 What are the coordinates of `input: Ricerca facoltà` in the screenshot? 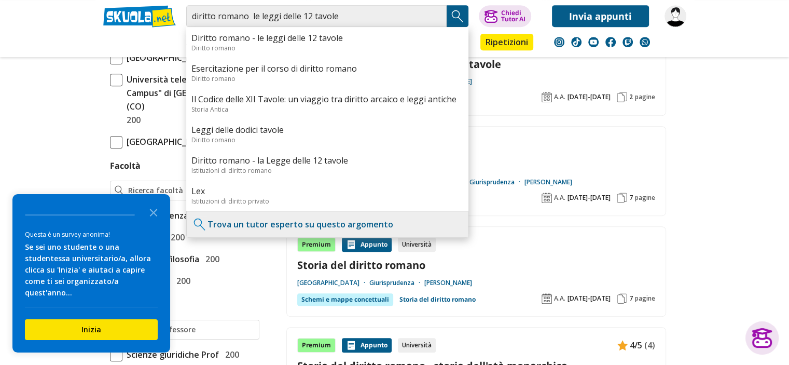 It's located at (191, 190).